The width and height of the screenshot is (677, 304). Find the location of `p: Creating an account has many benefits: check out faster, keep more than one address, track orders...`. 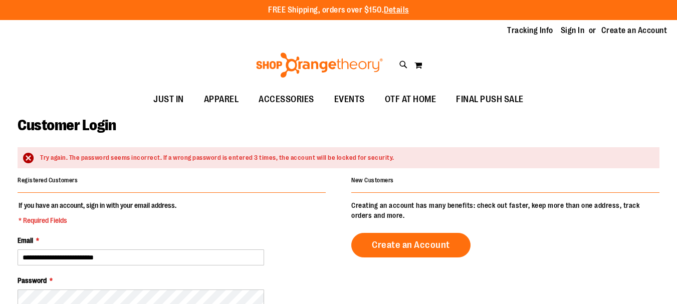

p: Creating an account has many benefits: check out faster, keep more than one address, track orders... is located at coordinates (505, 211).